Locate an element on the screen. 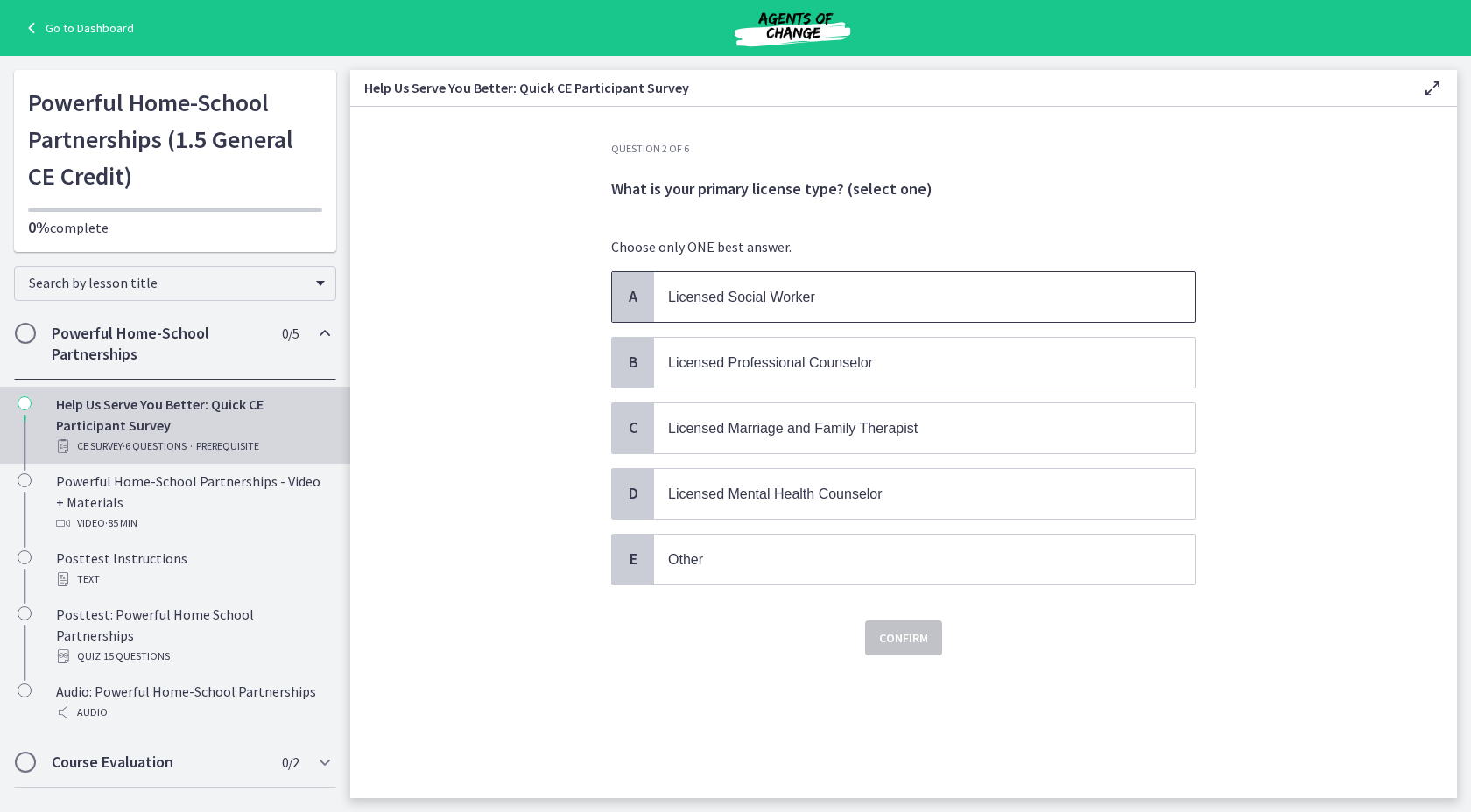 The height and width of the screenshot is (812, 1471). span: · 6 Questions is located at coordinates (154, 447).